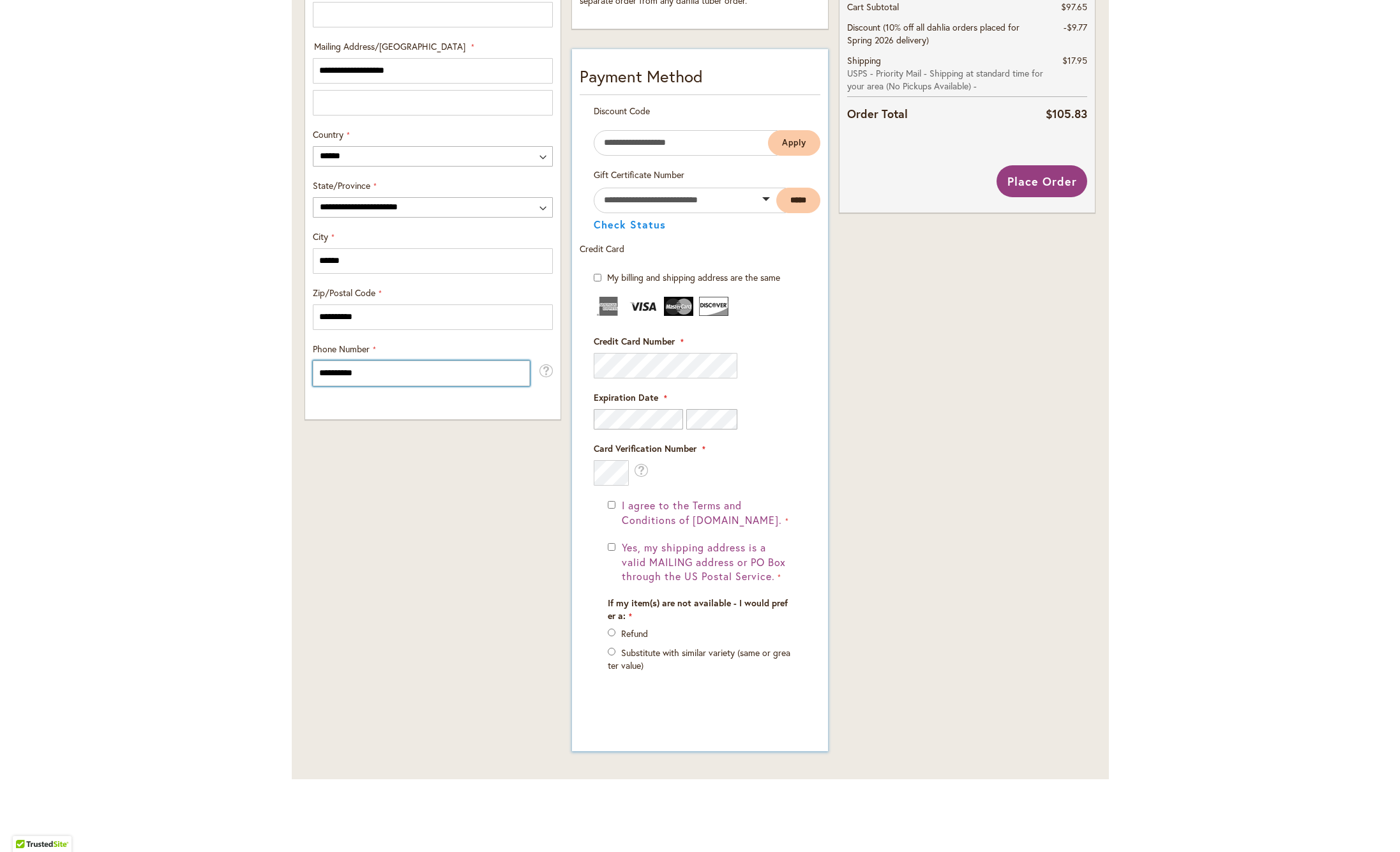 This screenshot has height=852, width=1400. Describe the element at coordinates (864, 60) in the screenshot. I see `span: Shipping` at that location.